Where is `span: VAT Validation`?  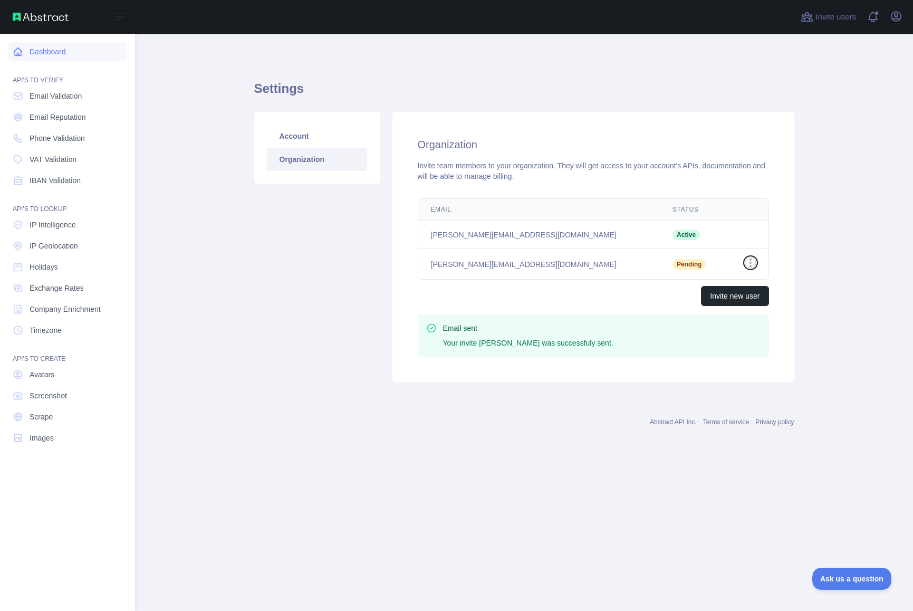
span: VAT Validation is located at coordinates (53, 159).